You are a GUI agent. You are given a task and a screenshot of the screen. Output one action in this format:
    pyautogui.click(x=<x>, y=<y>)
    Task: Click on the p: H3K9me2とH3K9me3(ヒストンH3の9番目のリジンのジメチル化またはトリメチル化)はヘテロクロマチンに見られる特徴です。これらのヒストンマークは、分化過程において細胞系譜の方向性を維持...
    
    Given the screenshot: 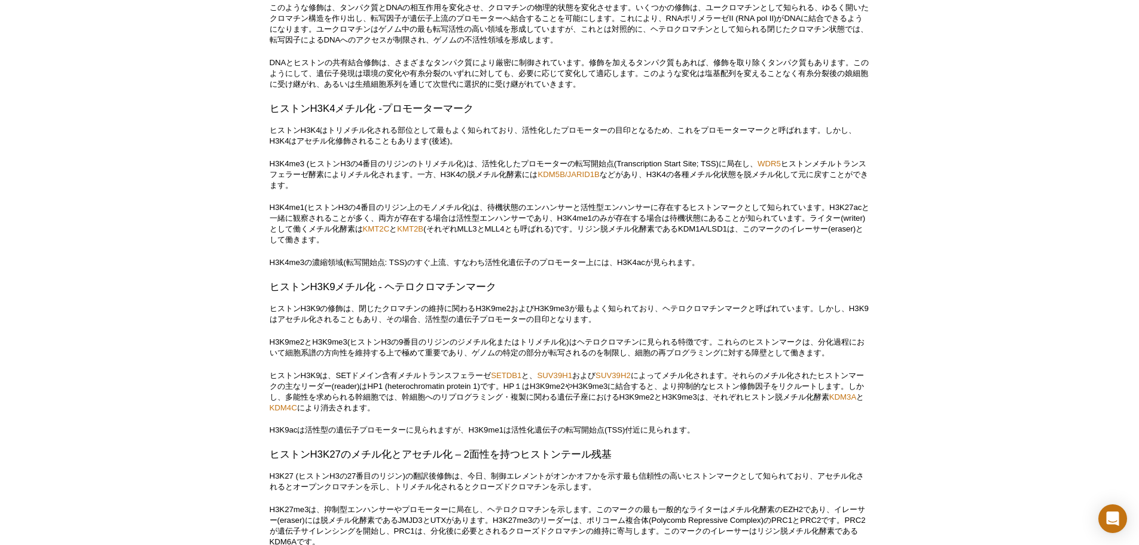 What is the action you would take?
    pyautogui.click(x=570, y=347)
    